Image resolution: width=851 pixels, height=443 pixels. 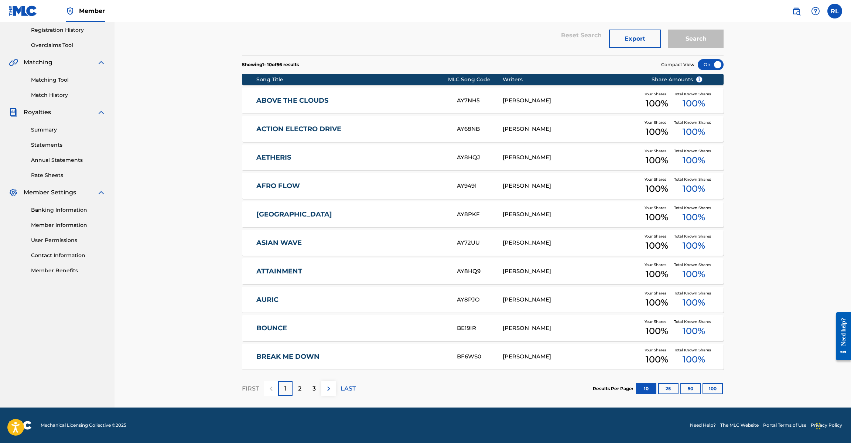 What do you see at coordinates (352, 157) in the screenshot?
I see `a: AETHERIS` at bounding box center [352, 157].